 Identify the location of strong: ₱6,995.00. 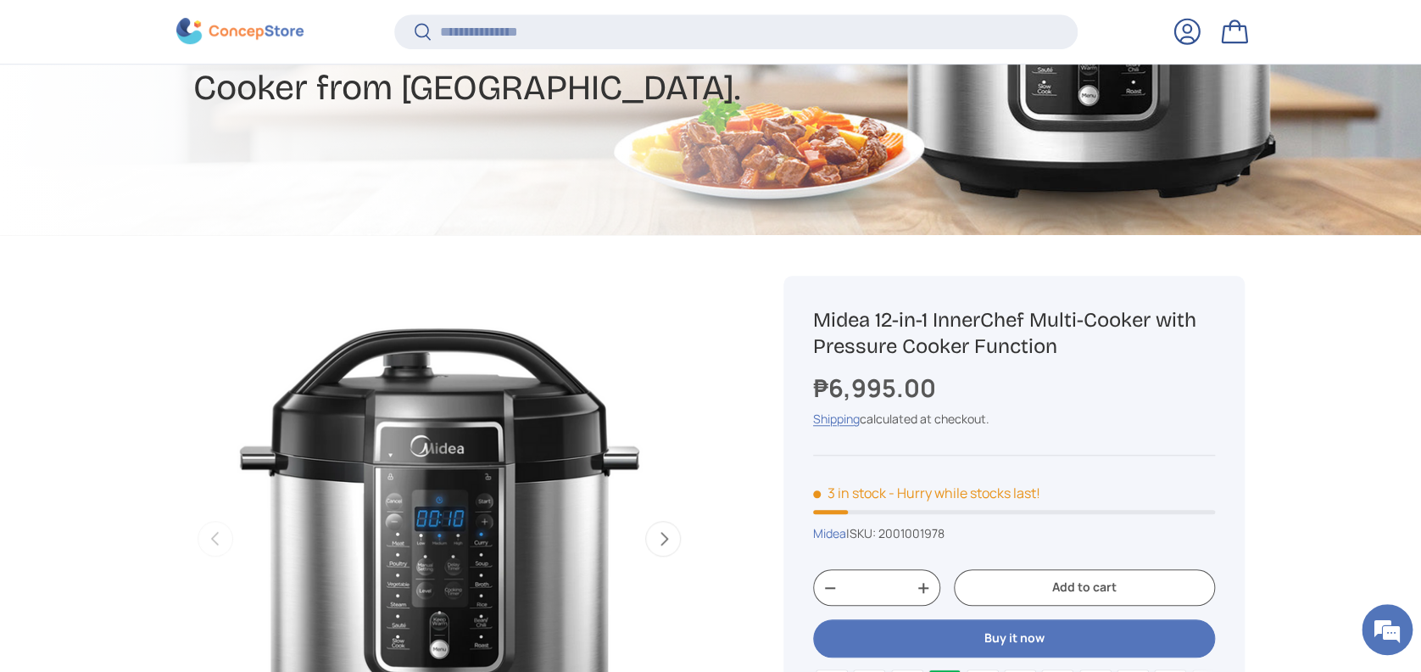
(877, 387).